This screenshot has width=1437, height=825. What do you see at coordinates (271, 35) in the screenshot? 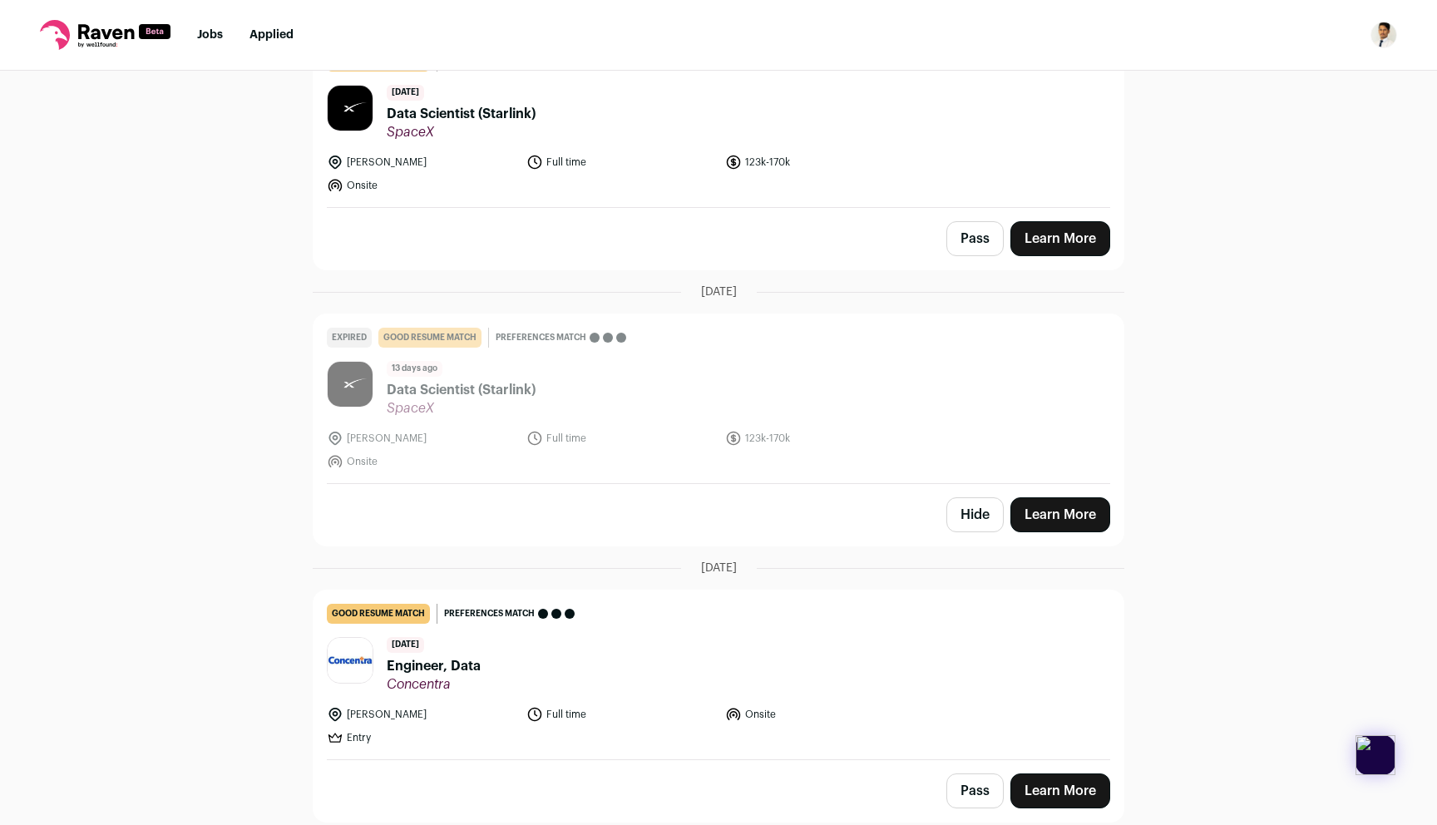
I see `a: Applied` at bounding box center [271, 35].